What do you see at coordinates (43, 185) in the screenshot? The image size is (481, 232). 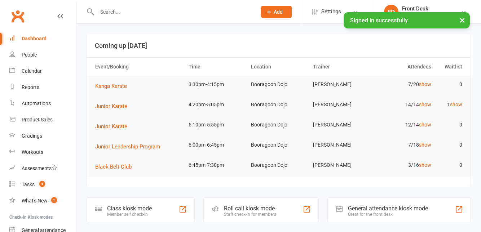 I see `a: Tasks 4` at bounding box center [43, 185].